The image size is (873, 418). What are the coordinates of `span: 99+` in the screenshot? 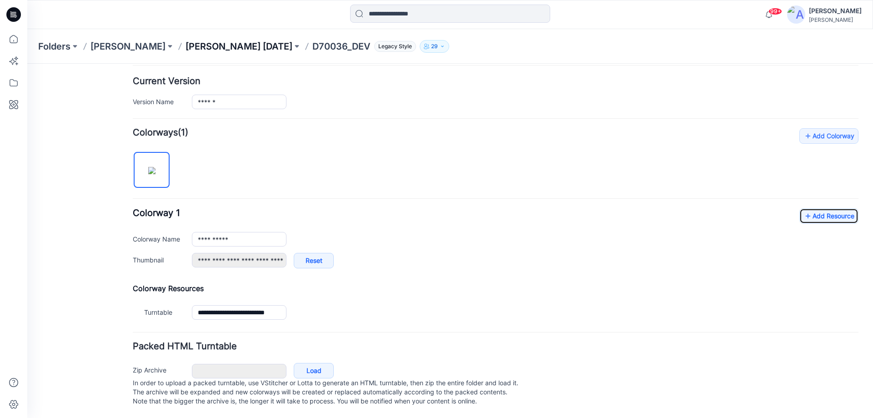 It's located at (776, 11).